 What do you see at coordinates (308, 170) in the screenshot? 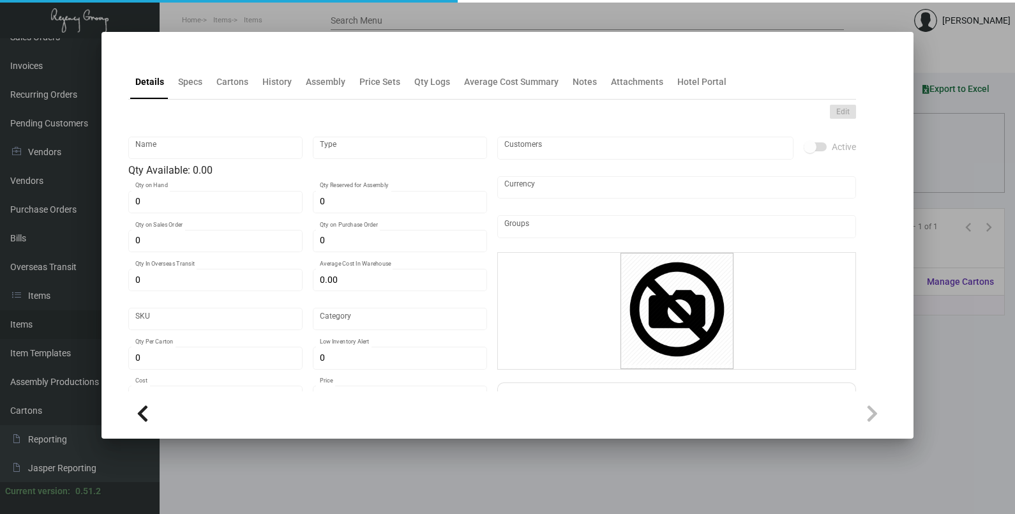
I see `div: Qty Available: 0.00` at bounding box center [308, 170].